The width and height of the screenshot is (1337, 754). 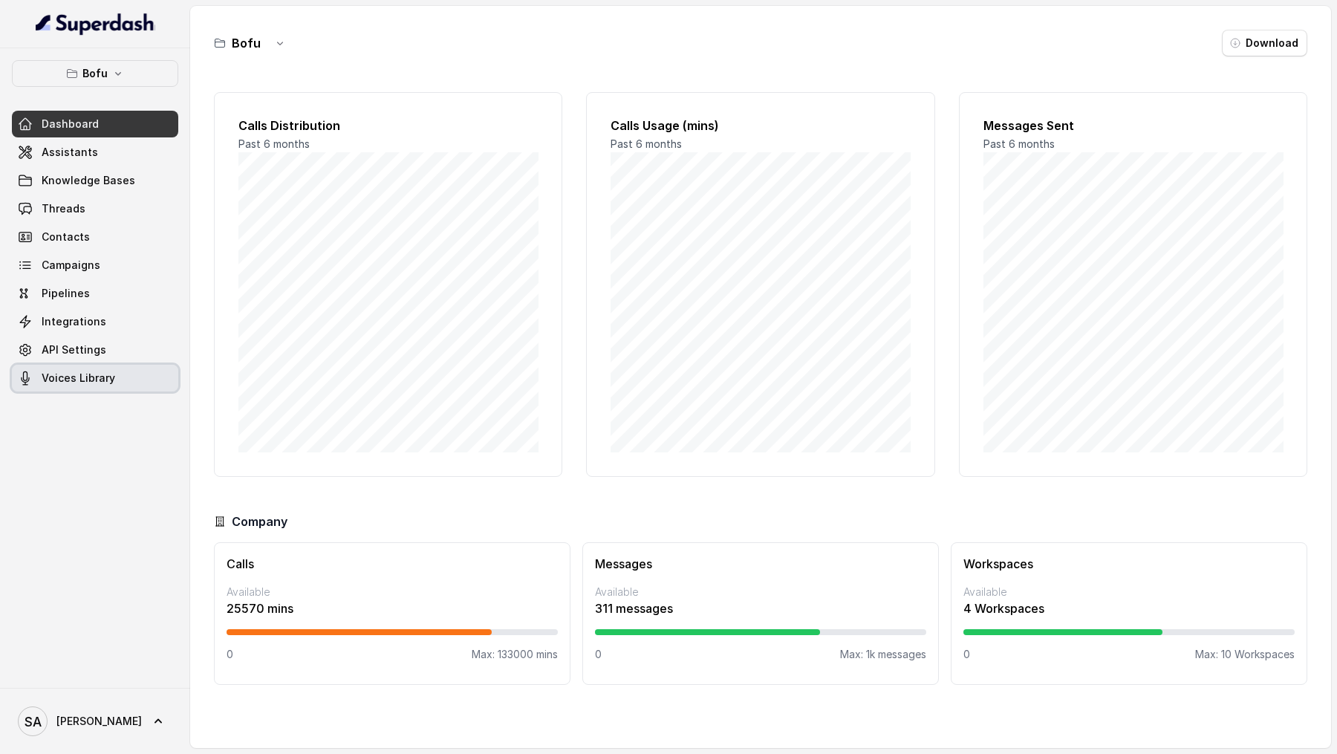 What do you see at coordinates (259, 521) in the screenshot?
I see `h3: Company` at bounding box center [259, 521].